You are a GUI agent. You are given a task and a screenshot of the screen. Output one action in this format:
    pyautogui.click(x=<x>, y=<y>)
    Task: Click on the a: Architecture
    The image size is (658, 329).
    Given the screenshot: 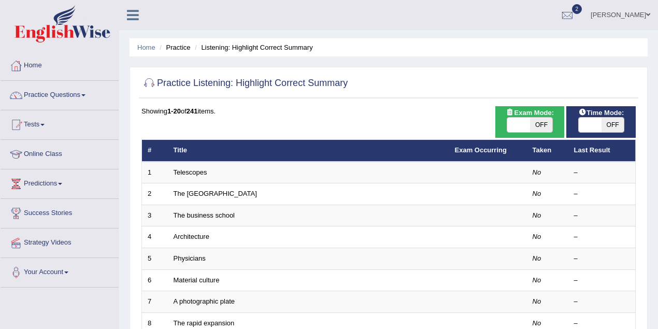 What is the action you would take?
    pyautogui.click(x=191, y=236)
    